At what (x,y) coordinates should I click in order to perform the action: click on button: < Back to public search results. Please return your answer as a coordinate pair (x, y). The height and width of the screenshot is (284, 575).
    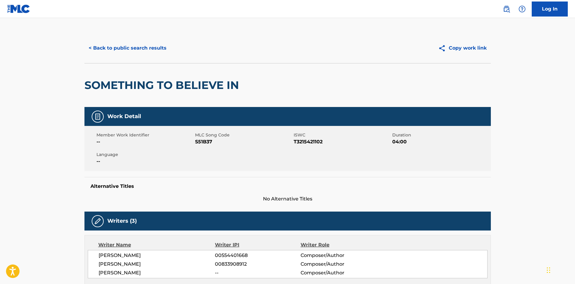
    Looking at the image, I should click on (127, 48).